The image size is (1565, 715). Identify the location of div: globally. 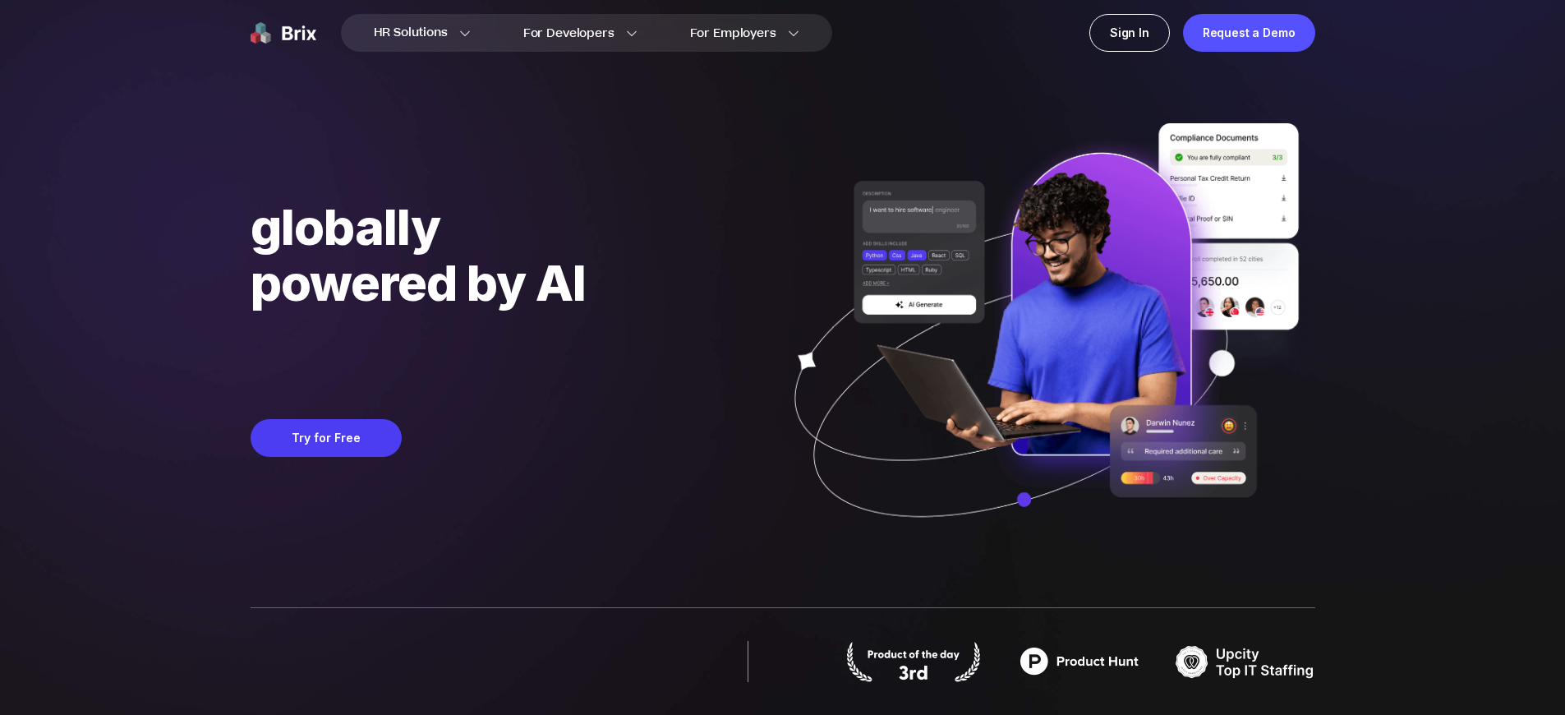
(508, 227).